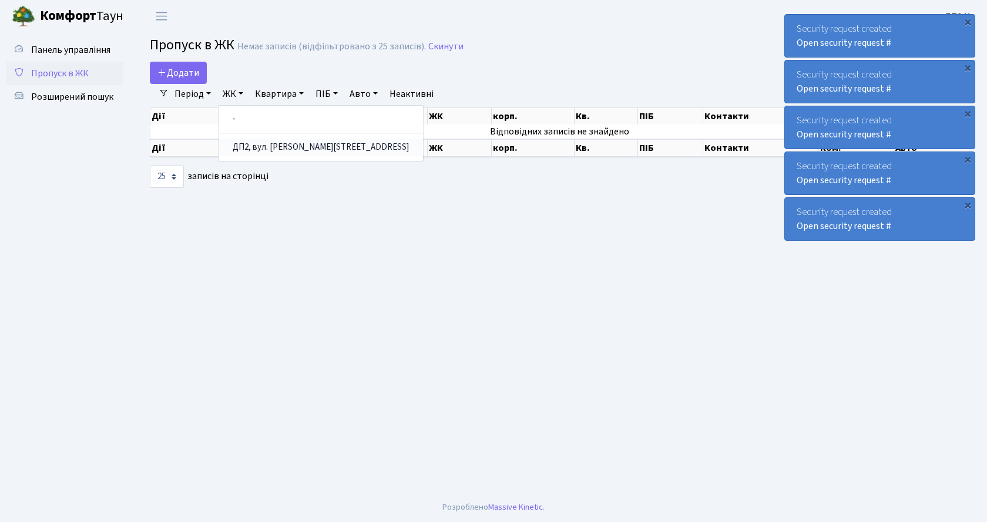 The width and height of the screenshot is (987, 522). What do you see at coordinates (515, 507) in the screenshot?
I see `a: Massive Kinetic` at bounding box center [515, 507].